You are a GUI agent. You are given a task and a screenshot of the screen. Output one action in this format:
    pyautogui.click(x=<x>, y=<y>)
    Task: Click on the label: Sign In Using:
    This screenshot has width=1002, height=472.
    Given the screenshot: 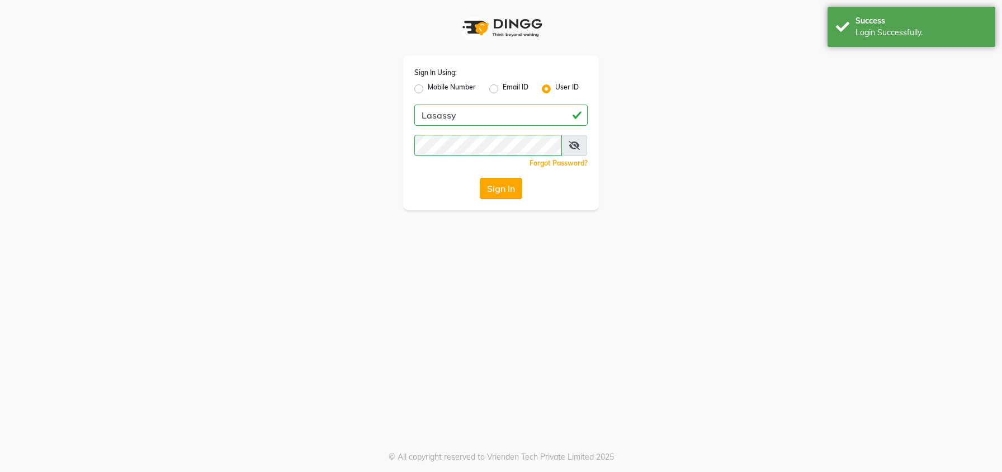 What is the action you would take?
    pyautogui.click(x=436, y=73)
    